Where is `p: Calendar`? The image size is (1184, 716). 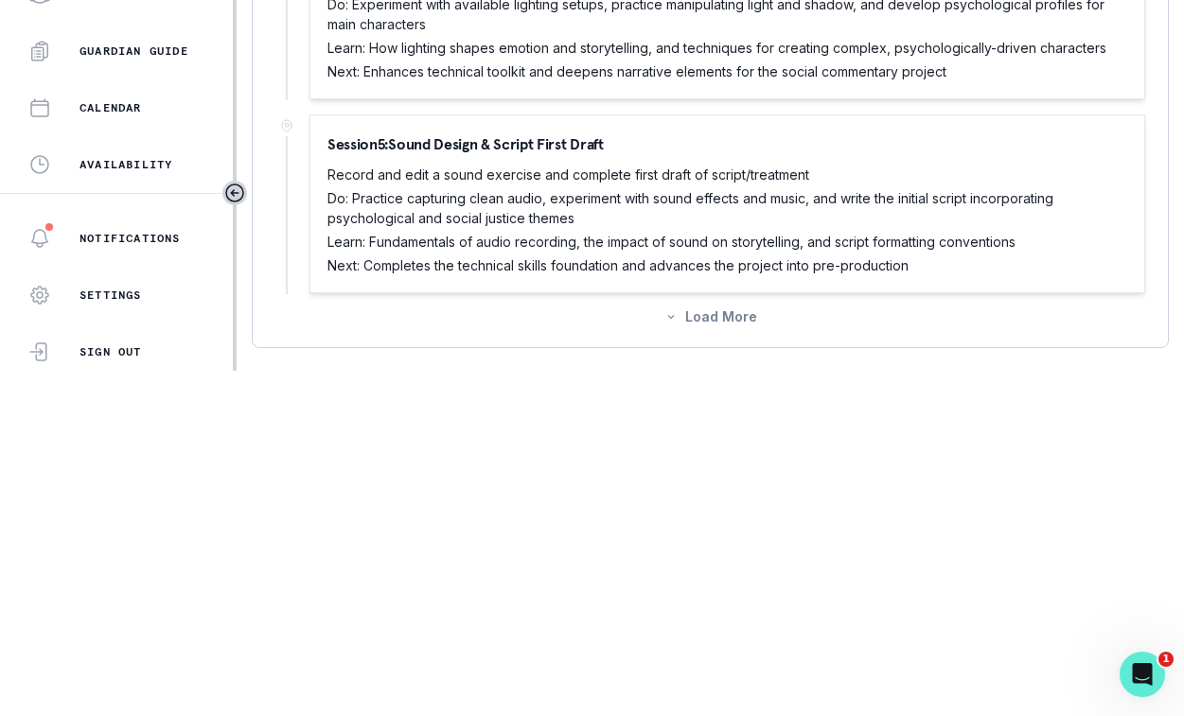
p: Calendar is located at coordinates (111, 108).